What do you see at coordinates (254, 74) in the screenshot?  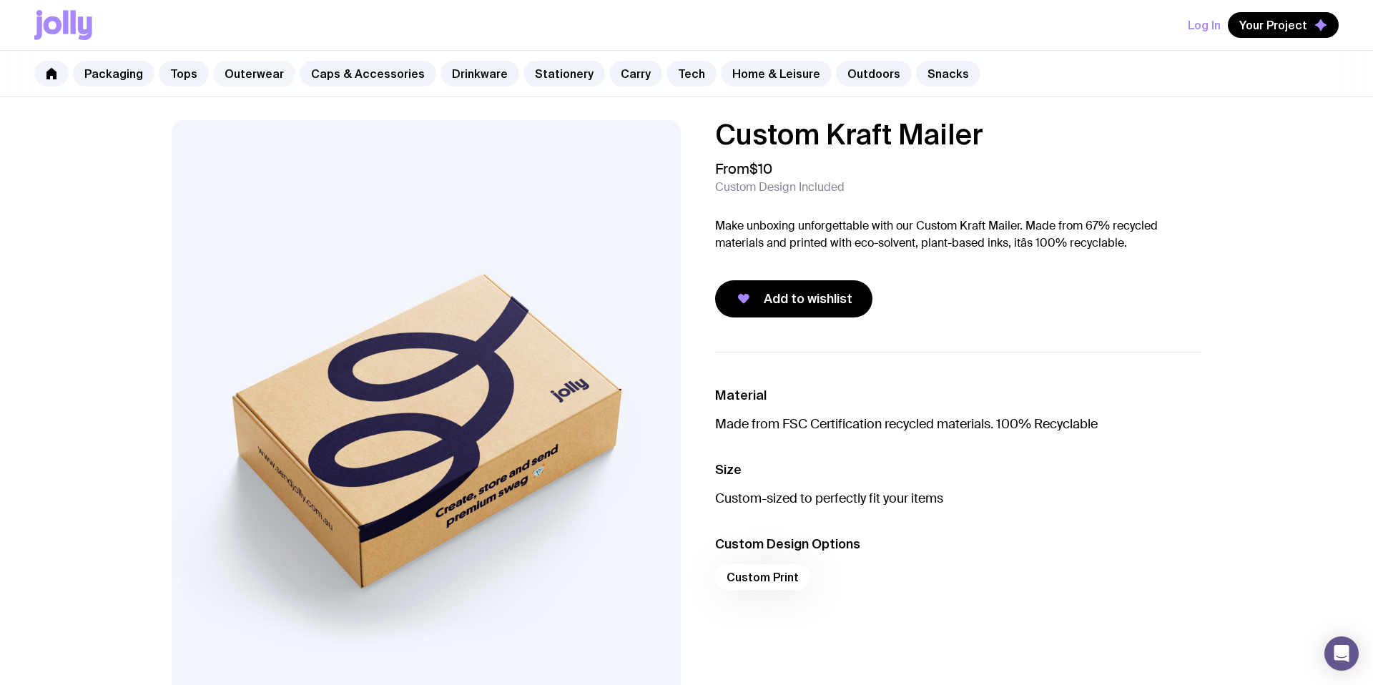 I see `a: Outerwear` at bounding box center [254, 74].